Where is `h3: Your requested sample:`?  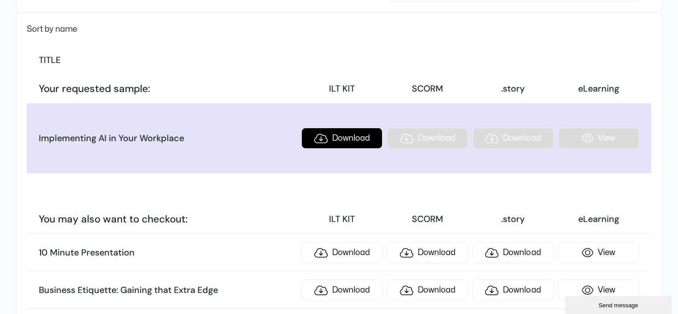 h3: Your requested sample: is located at coordinates (168, 88).